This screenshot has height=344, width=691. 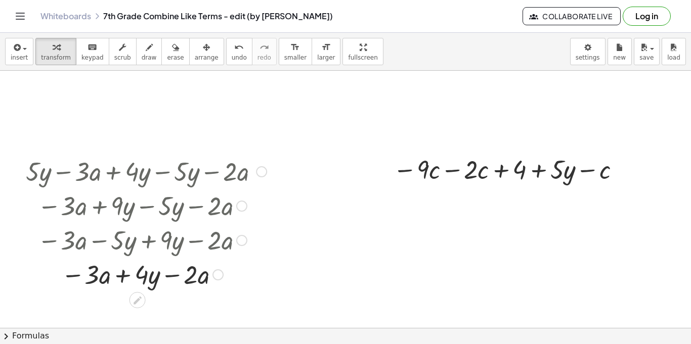 What do you see at coordinates (239, 52) in the screenshot?
I see `button: undoundo` at bounding box center [239, 52].